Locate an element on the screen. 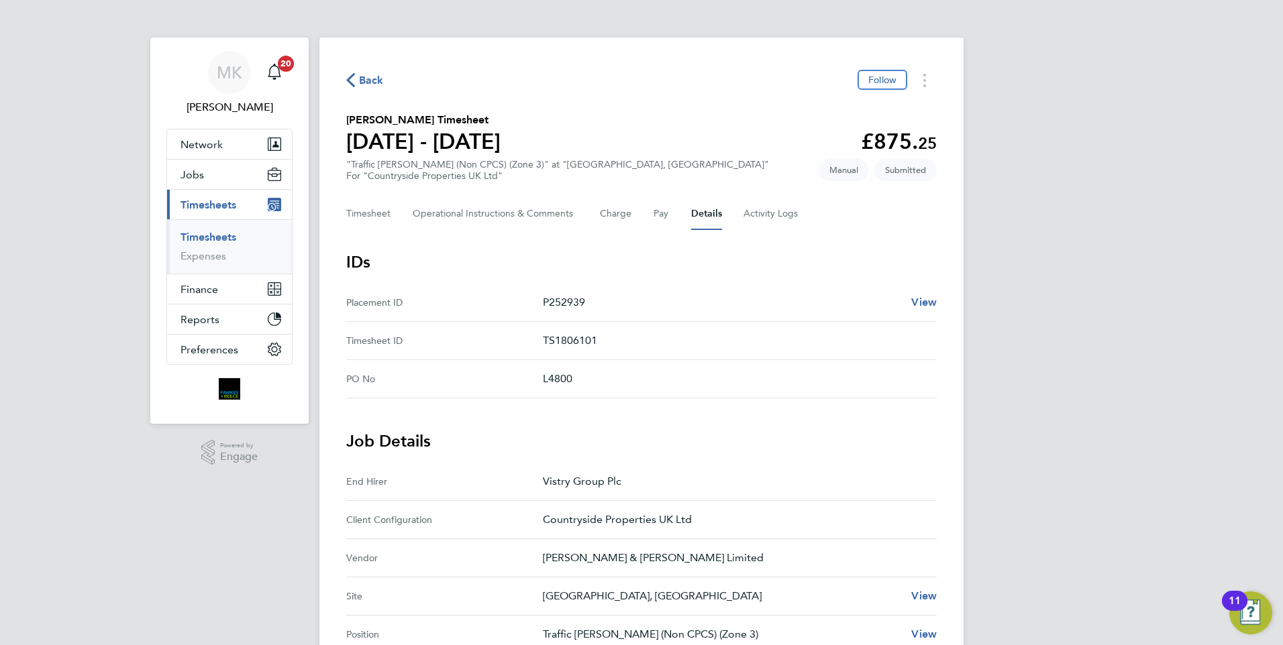  div: End Hirer is located at coordinates (444, 482).